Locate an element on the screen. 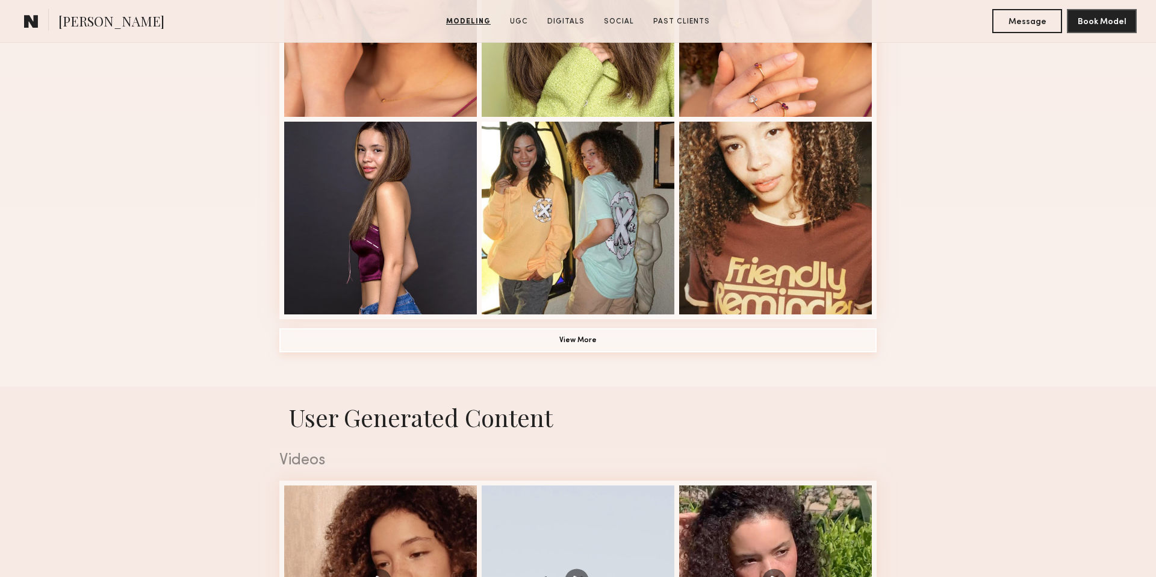  a: Book Model is located at coordinates (1102, 20).